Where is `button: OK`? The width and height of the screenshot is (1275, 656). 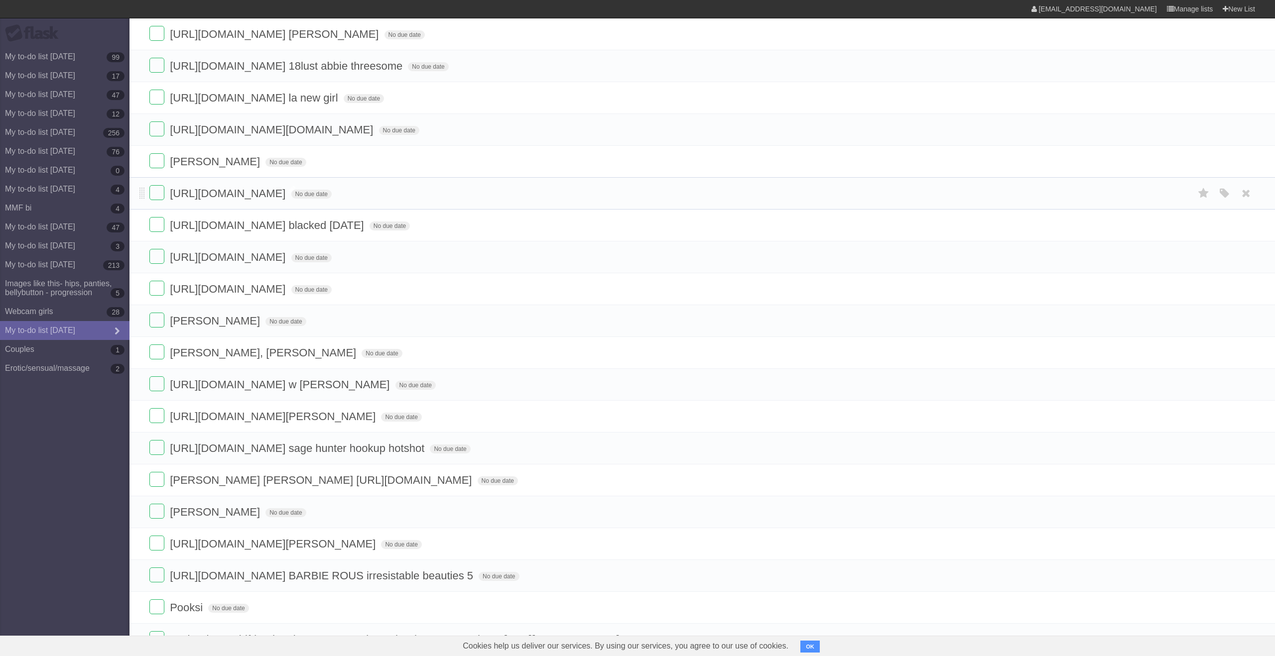
button: OK is located at coordinates (810, 647).